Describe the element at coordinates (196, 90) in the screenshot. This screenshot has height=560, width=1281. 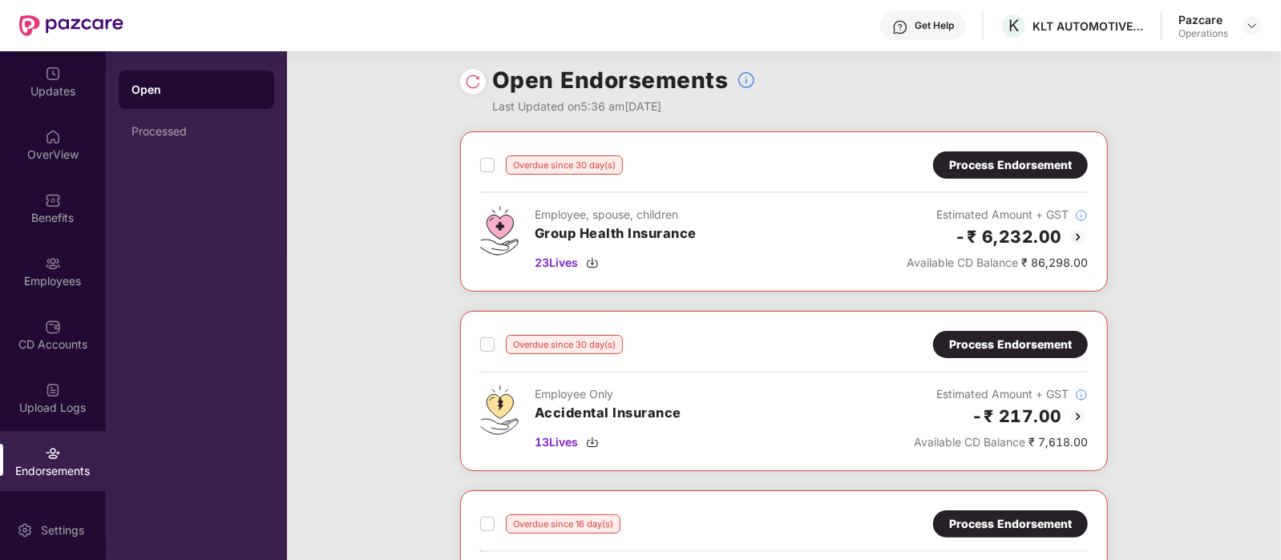
I see `div: Open` at that location.